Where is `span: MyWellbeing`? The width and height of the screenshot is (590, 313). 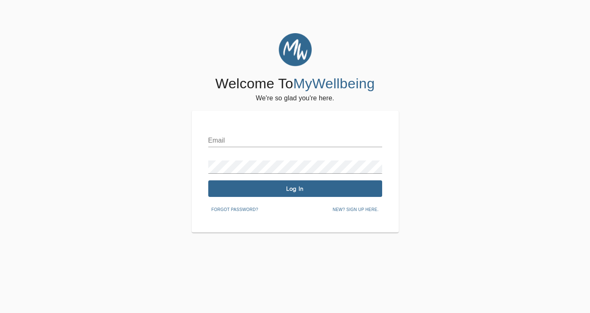 span: MyWellbeing is located at coordinates (334, 83).